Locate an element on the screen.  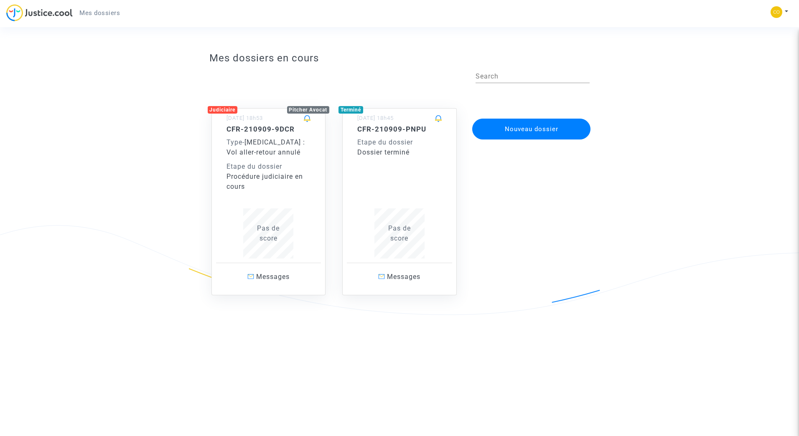
h3: Mes dossiers en cours is located at coordinates (400, 58).